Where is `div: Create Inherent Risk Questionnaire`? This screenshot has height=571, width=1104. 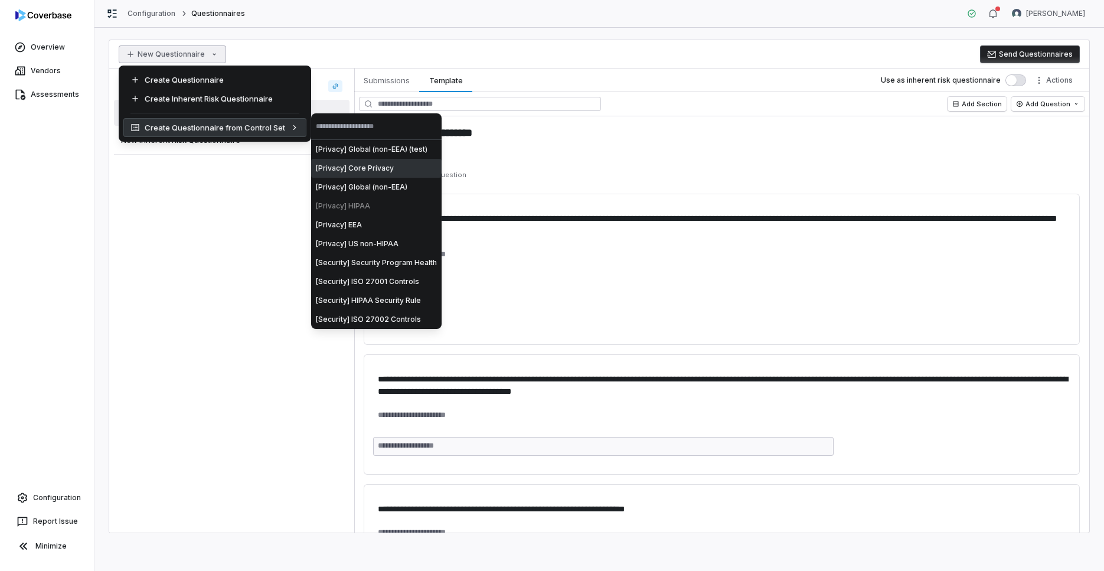 div: Create Inherent Risk Questionnaire is located at coordinates (215, 99).